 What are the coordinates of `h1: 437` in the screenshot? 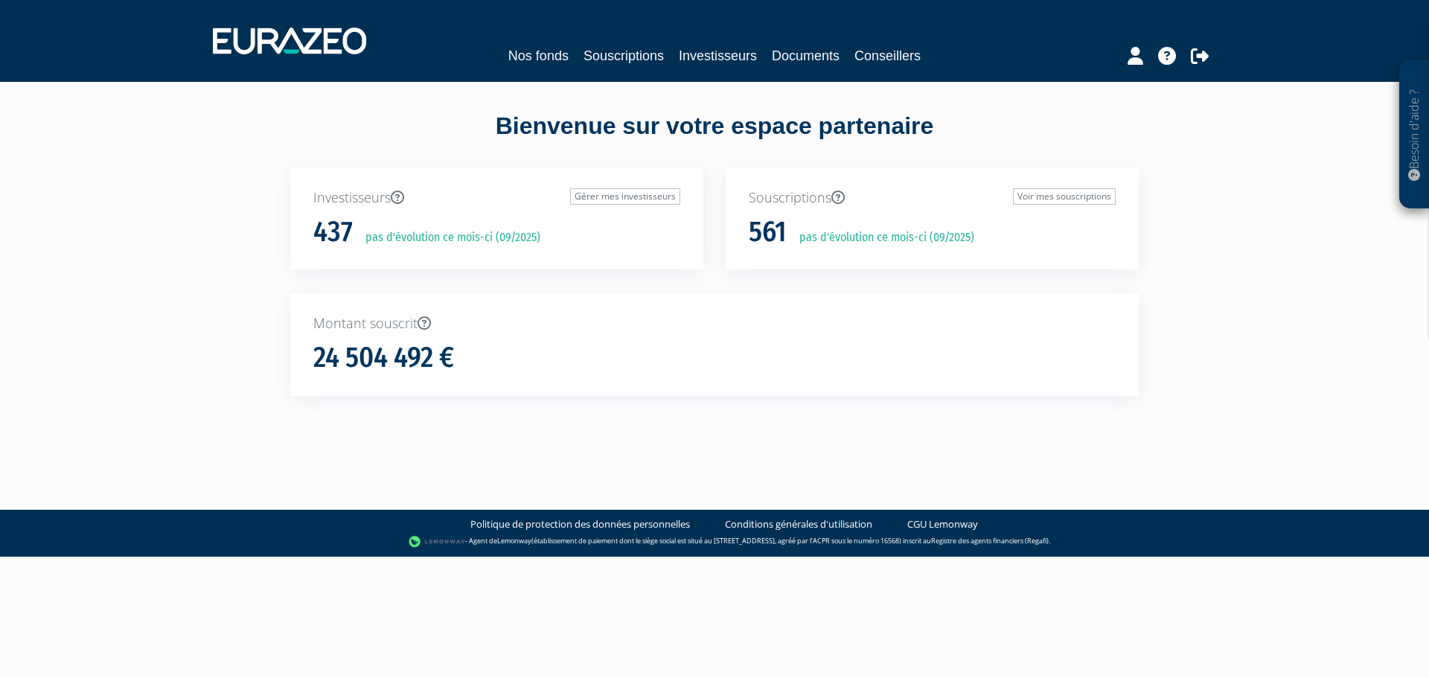 It's located at (333, 232).